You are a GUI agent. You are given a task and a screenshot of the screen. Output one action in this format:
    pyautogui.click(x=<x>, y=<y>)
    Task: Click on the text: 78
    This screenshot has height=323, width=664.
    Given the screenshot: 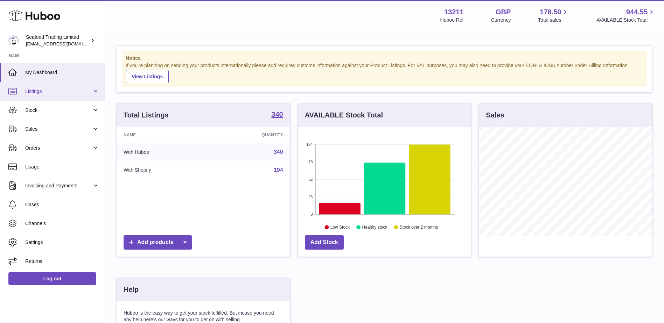 What is the action you would take?
    pyautogui.click(x=310, y=162)
    